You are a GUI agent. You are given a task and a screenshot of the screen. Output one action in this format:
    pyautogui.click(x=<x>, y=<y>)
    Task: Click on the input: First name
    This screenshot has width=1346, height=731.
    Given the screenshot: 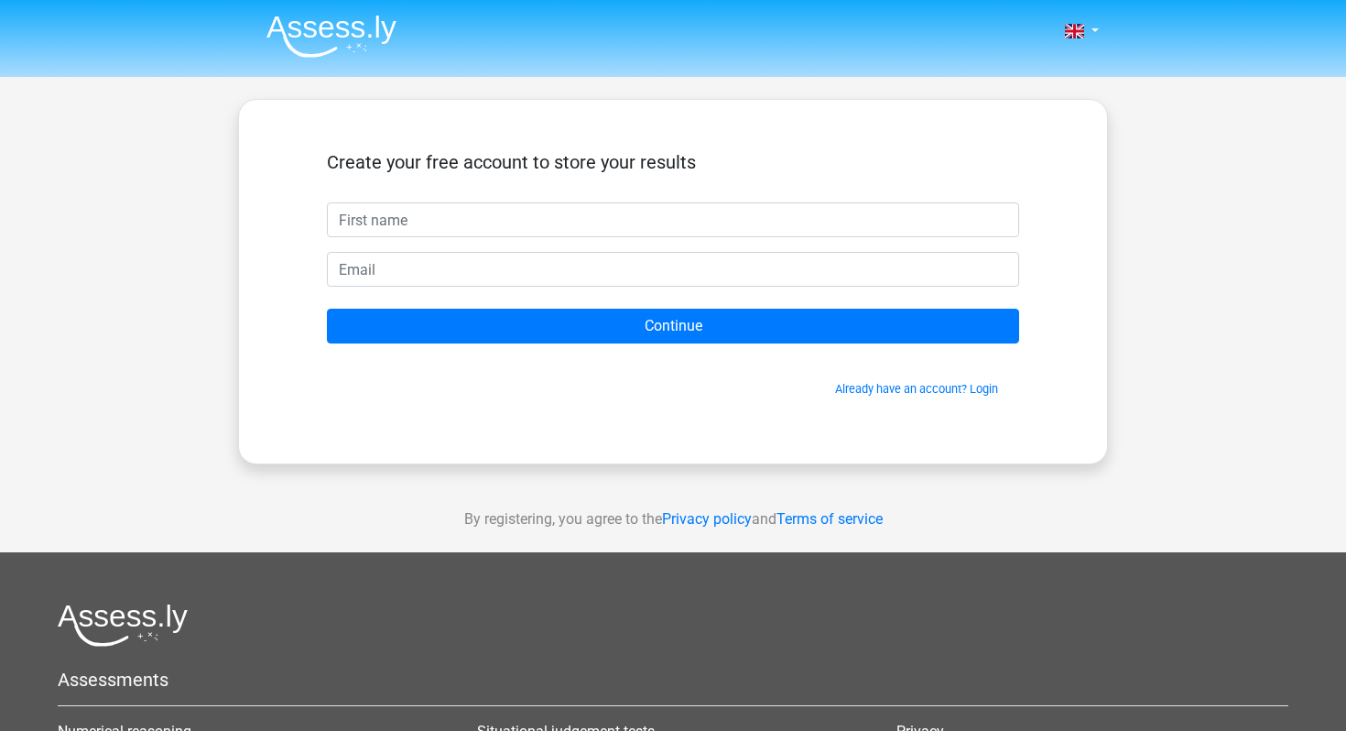 What is the action you would take?
    pyautogui.click(x=673, y=220)
    